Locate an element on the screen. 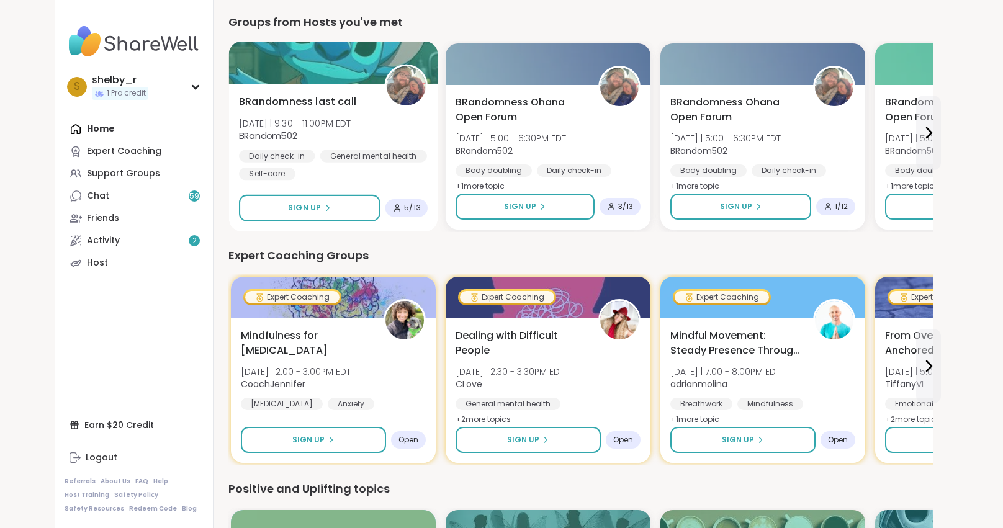  div: Groups from Hosts you've met is located at coordinates (581, 22).